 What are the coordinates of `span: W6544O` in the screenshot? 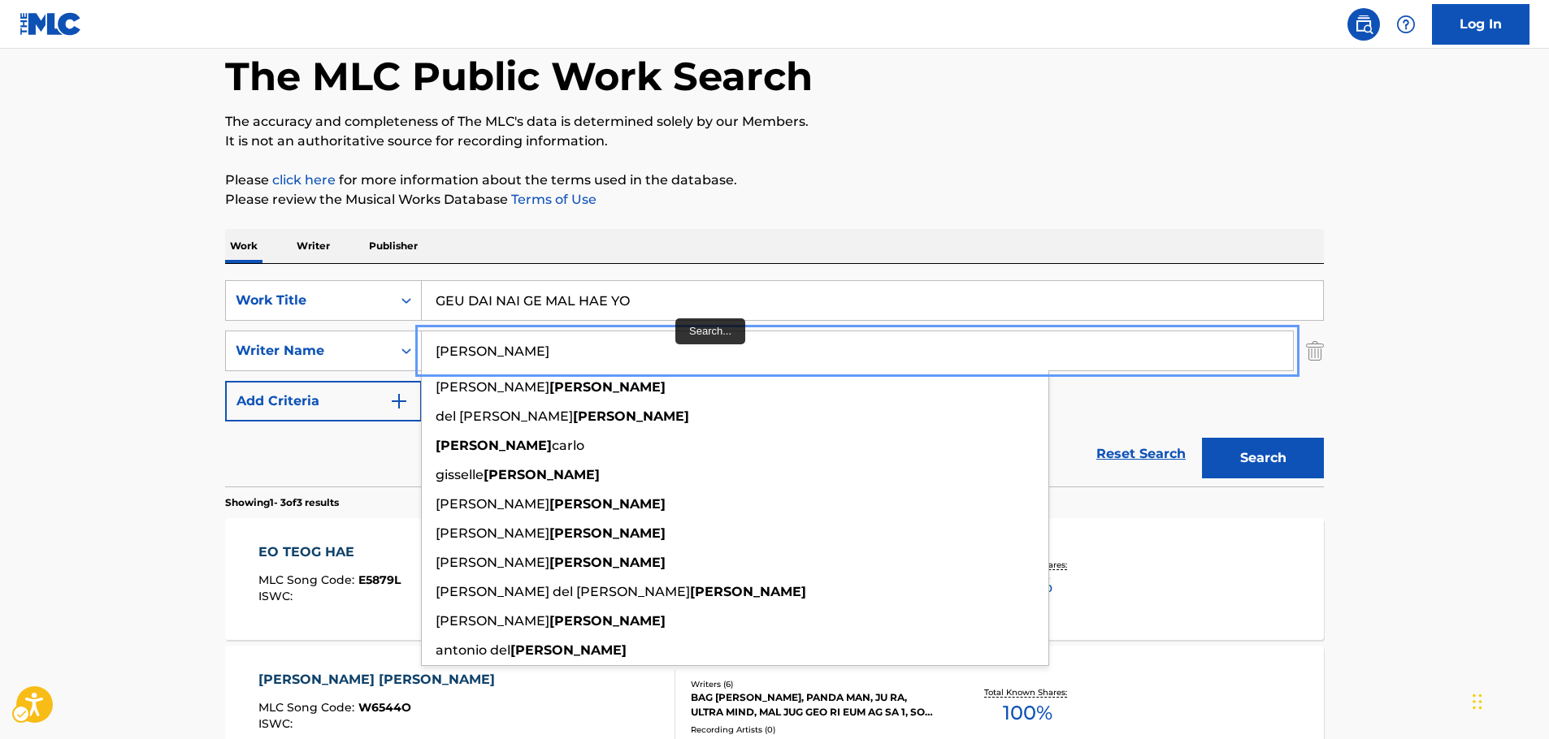 It's located at (384, 708).